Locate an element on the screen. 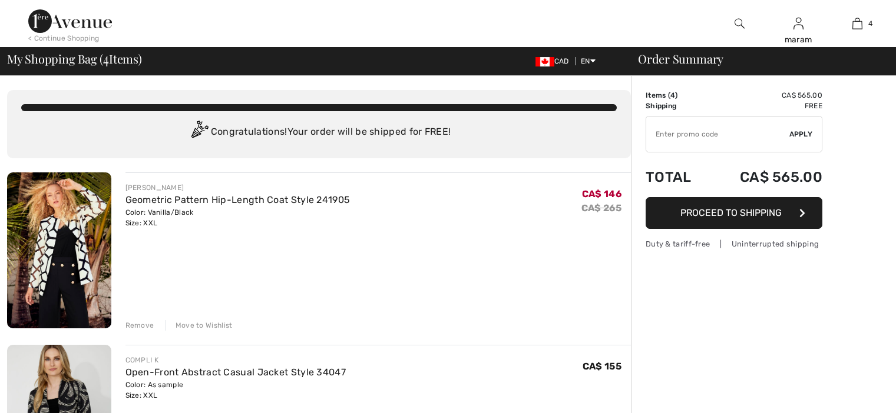 The height and width of the screenshot is (413, 896). img: Geometric Pattern Hip-Length Coat Style 241905 is located at coordinates (59, 250).